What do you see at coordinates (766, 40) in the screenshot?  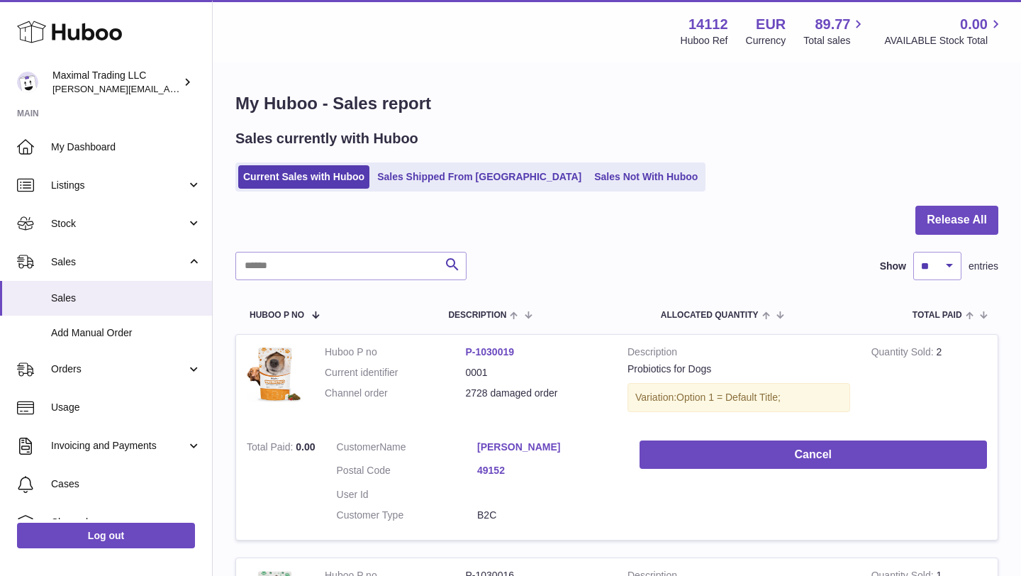 I see `div: Currency` at bounding box center [766, 40].